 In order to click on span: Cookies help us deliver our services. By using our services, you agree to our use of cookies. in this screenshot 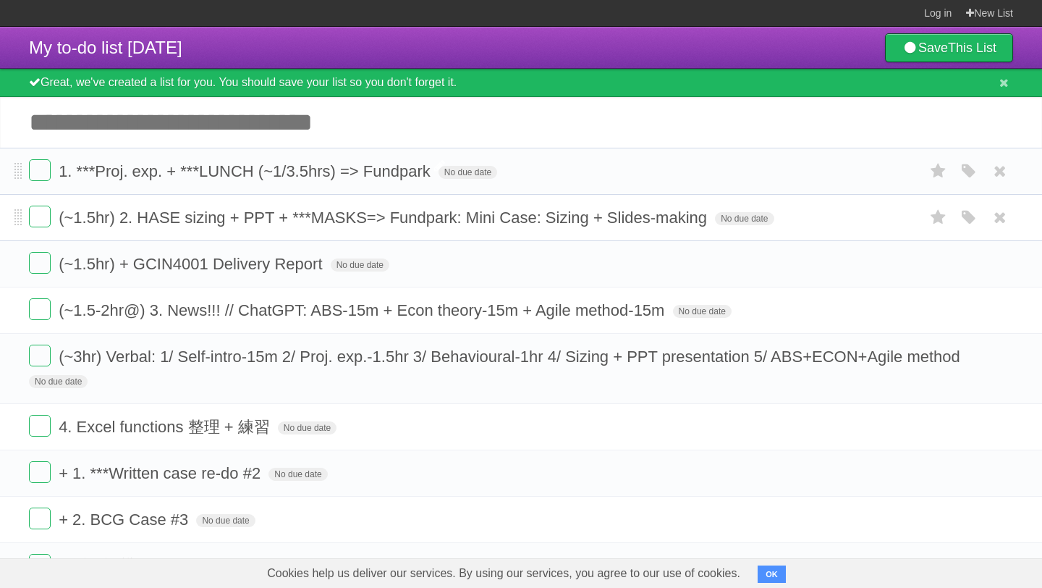, I will do `click(504, 573)`.